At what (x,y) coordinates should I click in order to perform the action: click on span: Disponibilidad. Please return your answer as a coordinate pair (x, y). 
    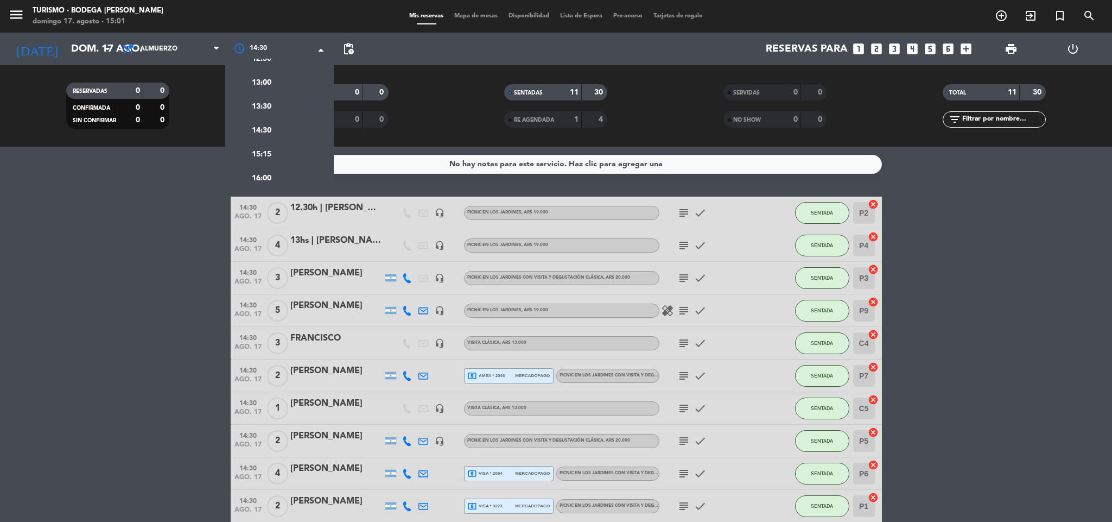
    Looking at the image, I should click on (529, 16).